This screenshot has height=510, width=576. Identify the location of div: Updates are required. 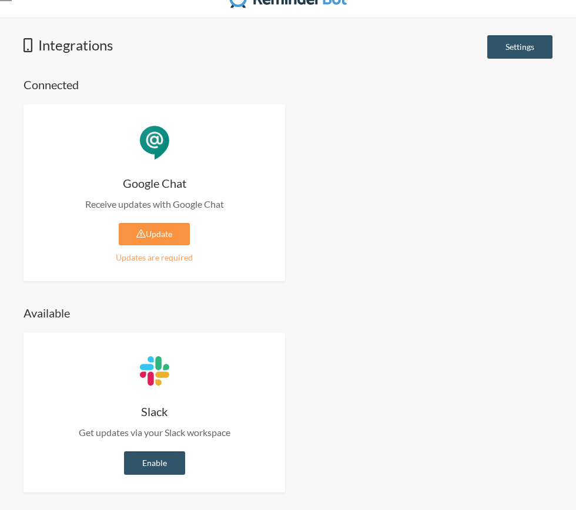
(154, 257).